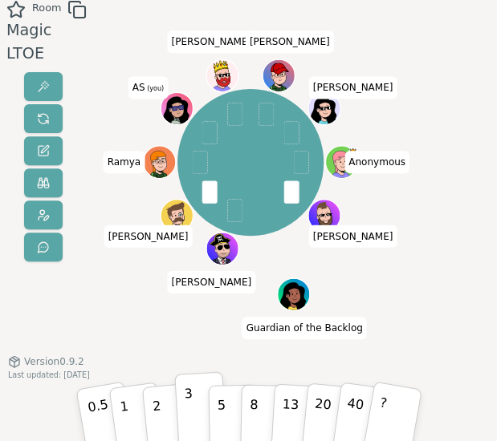  Describe the element at coordinates (43, 247) in the screenshot. I see `button: Send feedback` at that location.